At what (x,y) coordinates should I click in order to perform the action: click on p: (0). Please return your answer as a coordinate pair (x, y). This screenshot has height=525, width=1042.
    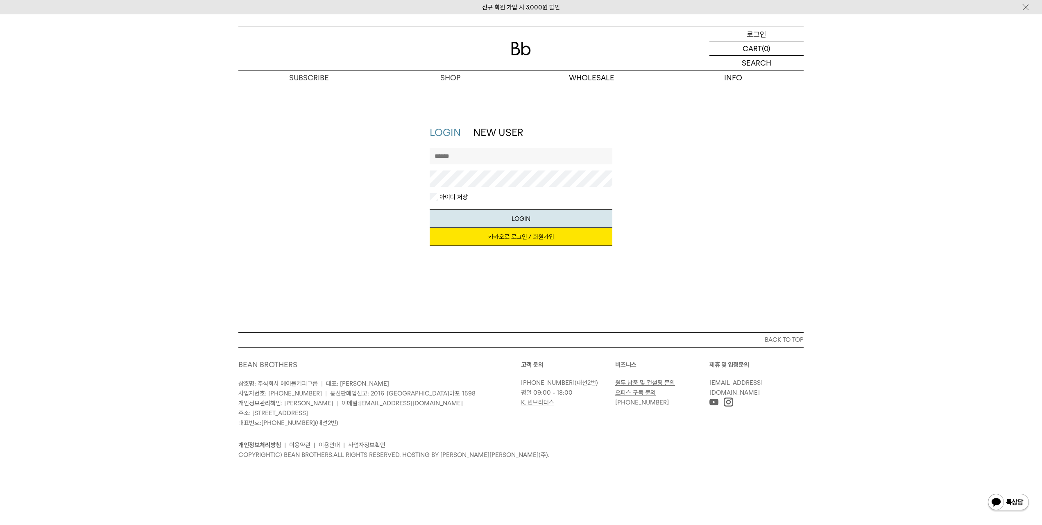
    Looking at the image, I should click on (766, 48).